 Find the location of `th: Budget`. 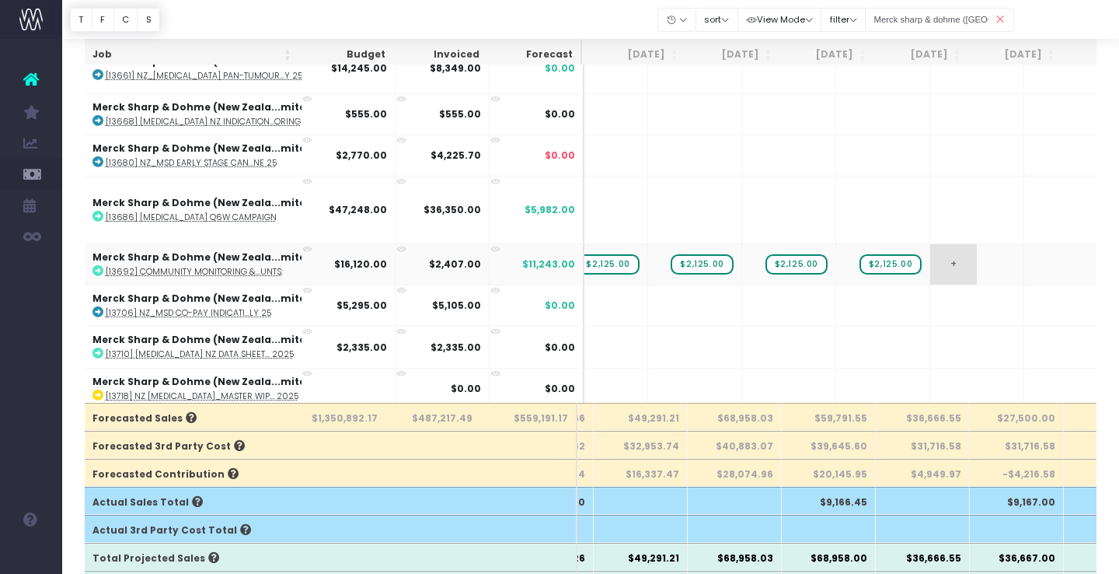

th: Budget is located at coordinates (346, 54).